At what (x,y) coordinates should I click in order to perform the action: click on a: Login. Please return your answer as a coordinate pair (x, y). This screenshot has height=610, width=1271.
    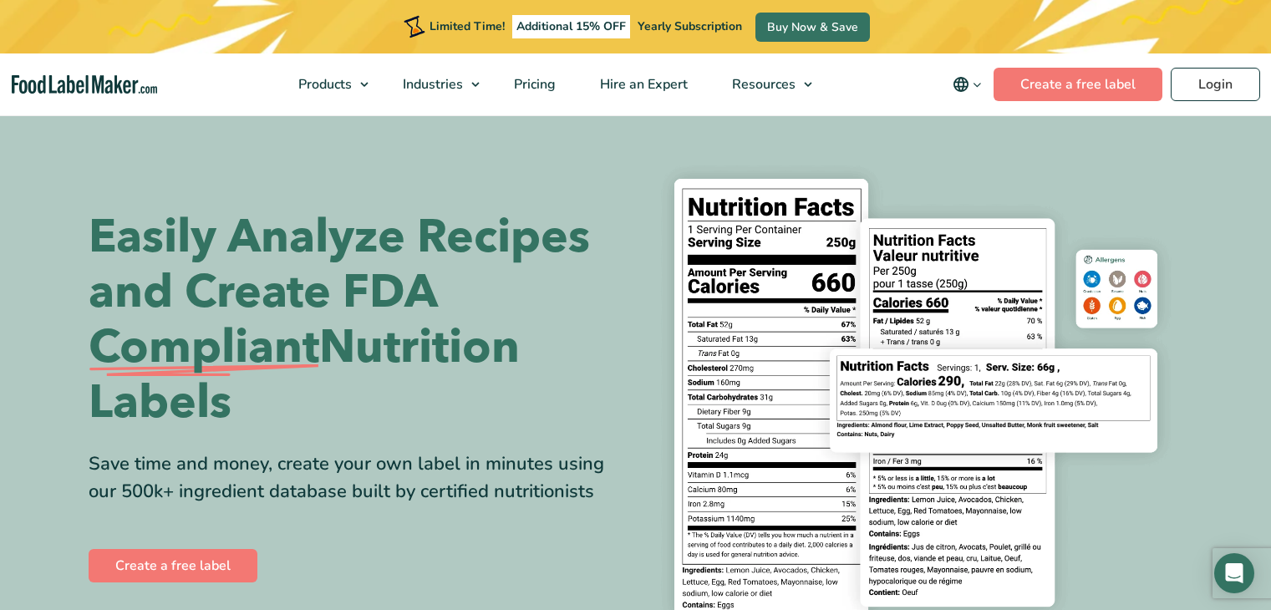
    Looking at the image, I should click on (1215, 84).